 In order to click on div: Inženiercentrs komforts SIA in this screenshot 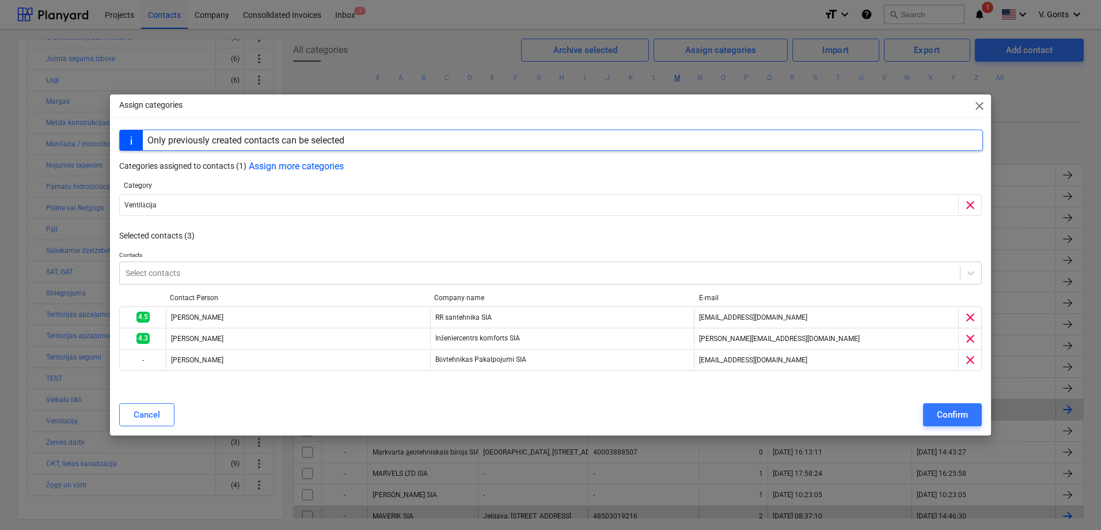, I will do `click(562, 339)`.